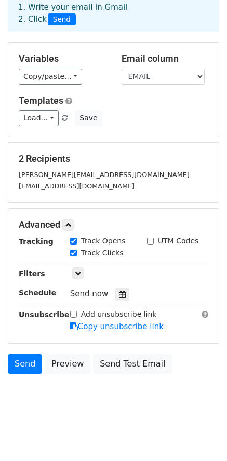  What do you see at coordinates (67, 364) in the screenshot?
I see `a: Preview` at bounding box center [67, 364].